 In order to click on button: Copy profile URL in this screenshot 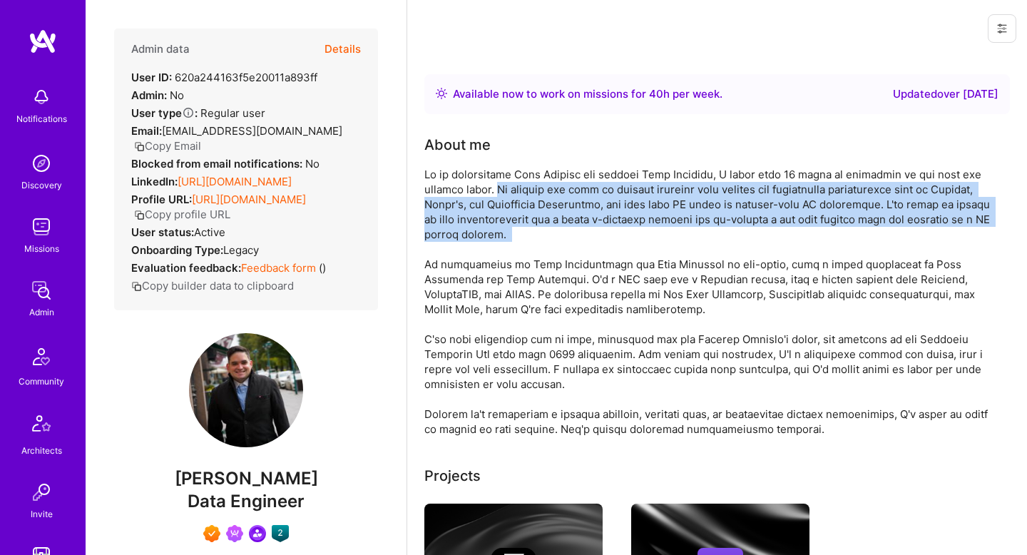, I will do `click(182, 214)`.